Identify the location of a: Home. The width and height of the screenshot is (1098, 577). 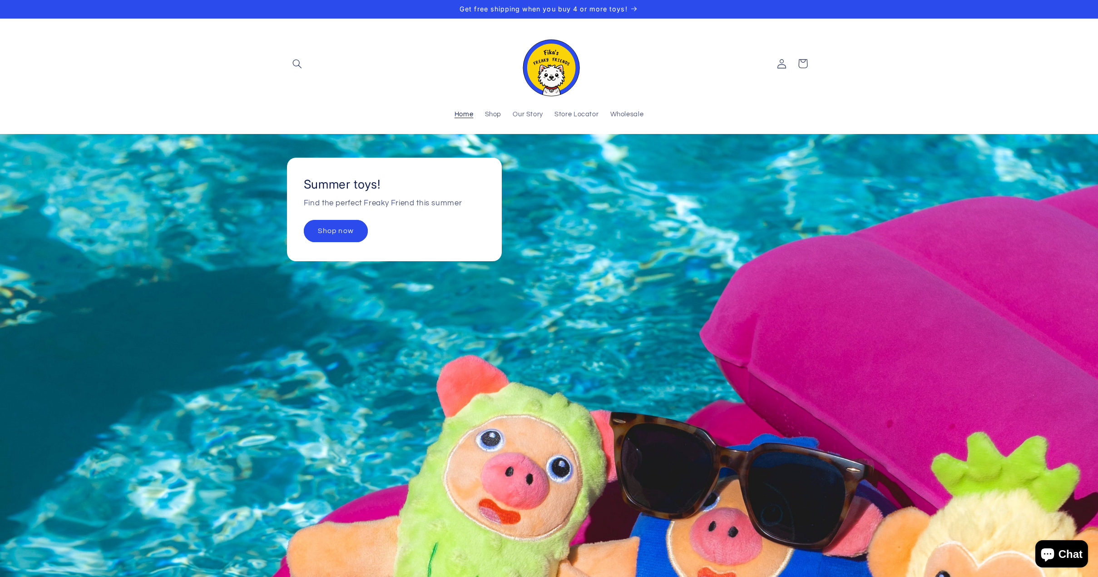
(464, 115).